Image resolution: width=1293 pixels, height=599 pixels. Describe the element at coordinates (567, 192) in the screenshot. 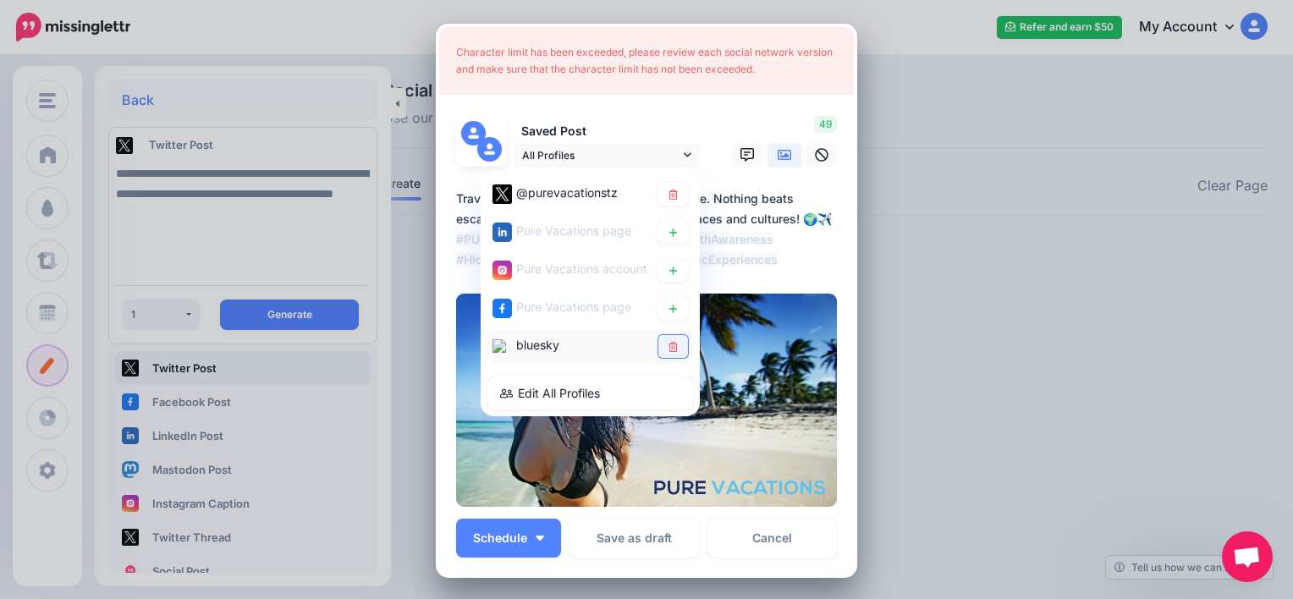

I see `span: @purevacationstz` at that location.